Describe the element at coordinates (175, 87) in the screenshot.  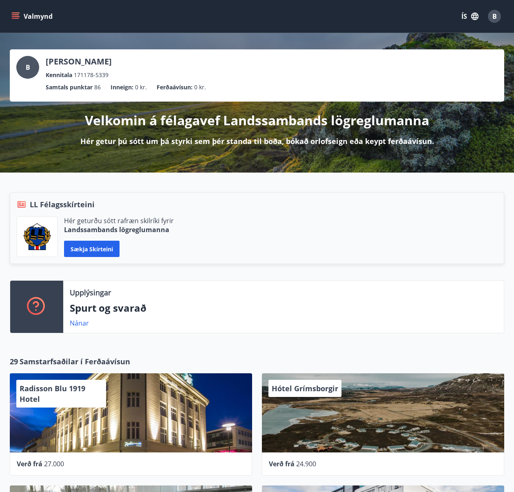
I see `p: Ferðaávísun :` at that location.